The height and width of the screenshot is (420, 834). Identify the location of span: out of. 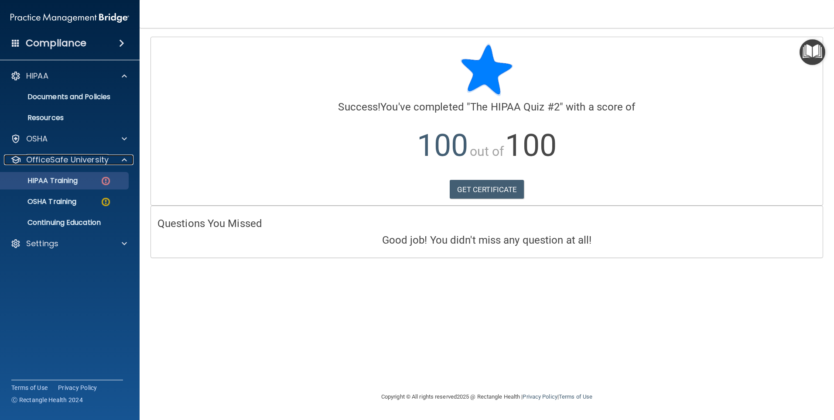
(487, 151).